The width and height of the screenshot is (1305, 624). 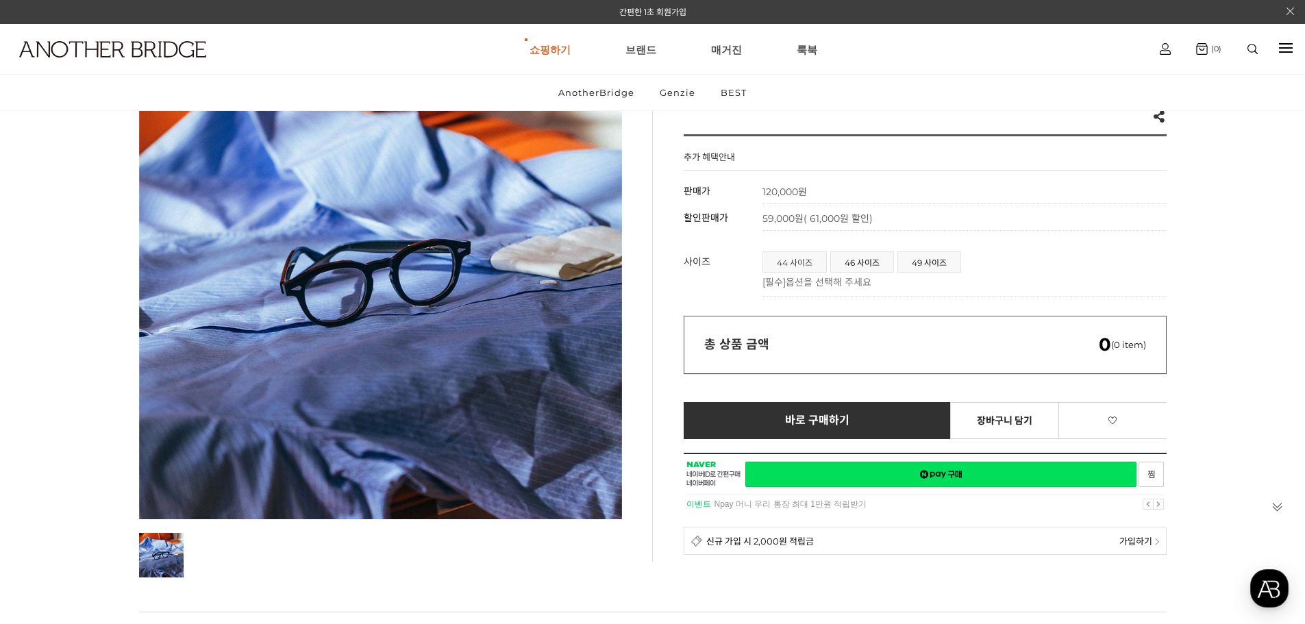 What do you see at coordinates (596, 92) in the screenshot?
I see `a: AnotherBridge` at bounding box center [596, 92].